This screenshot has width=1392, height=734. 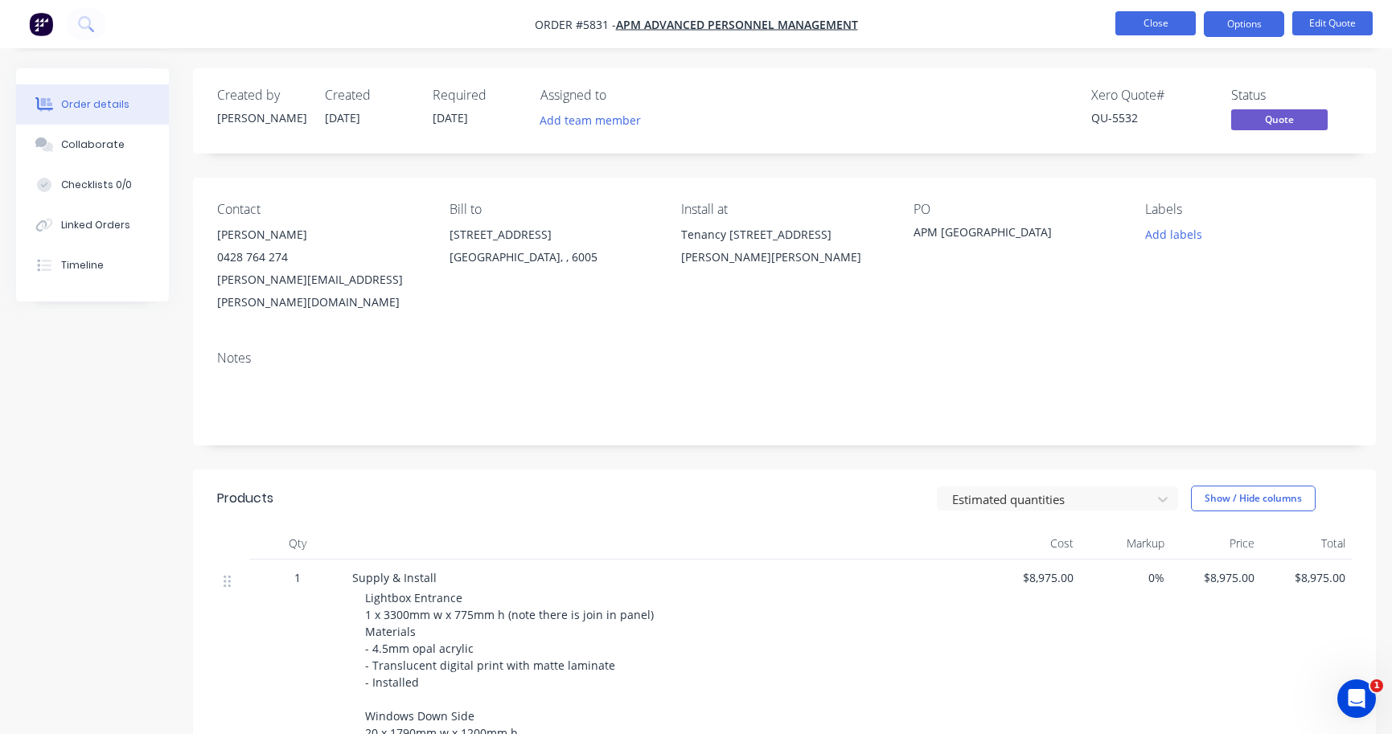 I want to click on button: Edit Quote, so click(x=1332, y=23).